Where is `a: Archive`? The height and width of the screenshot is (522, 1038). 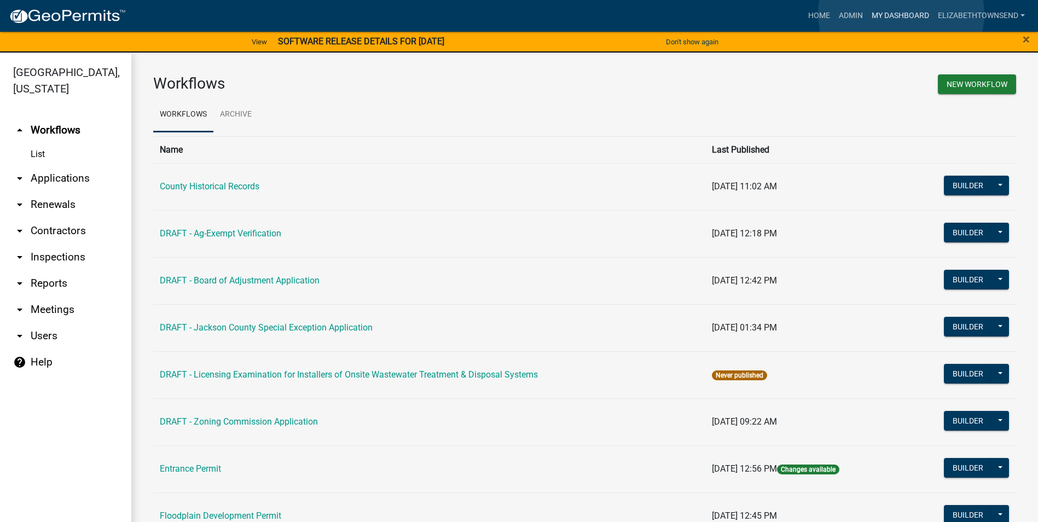
a: Archive is located at coordinates (236, 115).